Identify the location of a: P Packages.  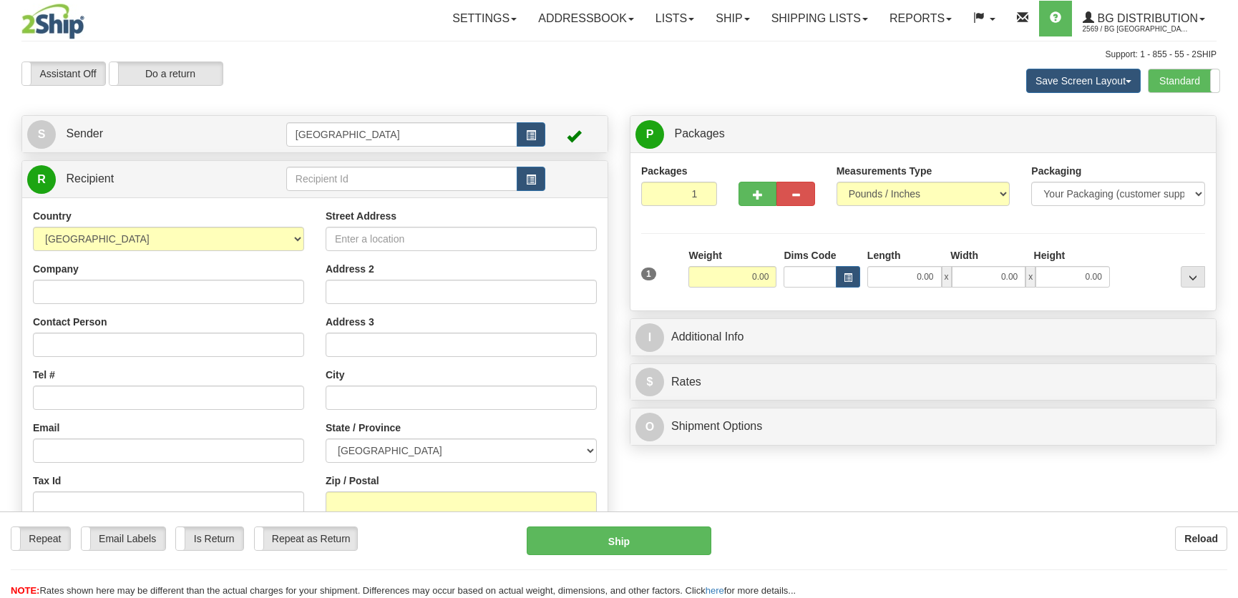
(923, 134).